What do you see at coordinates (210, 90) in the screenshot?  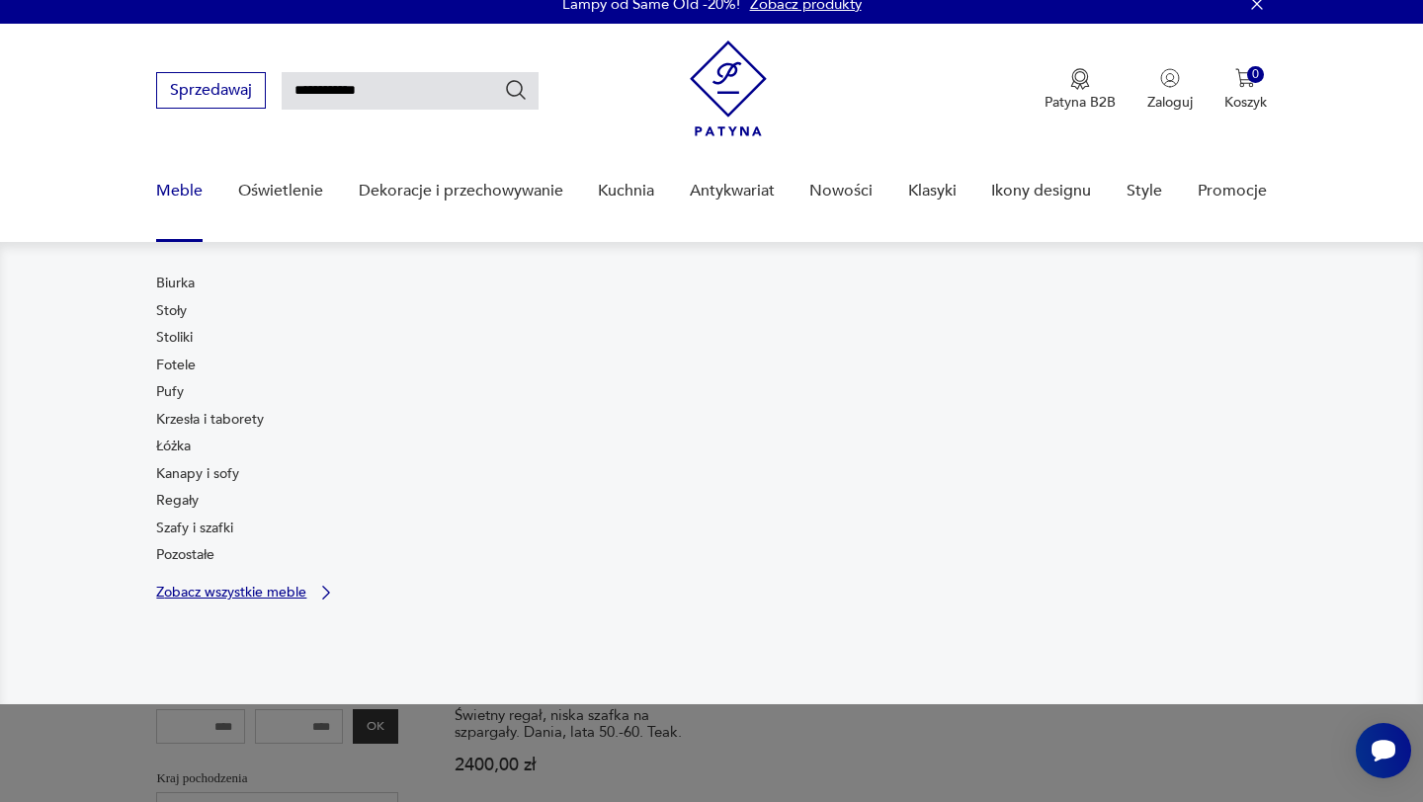 I see `button: Sprzedawaj` at bounding box center [210, 90].